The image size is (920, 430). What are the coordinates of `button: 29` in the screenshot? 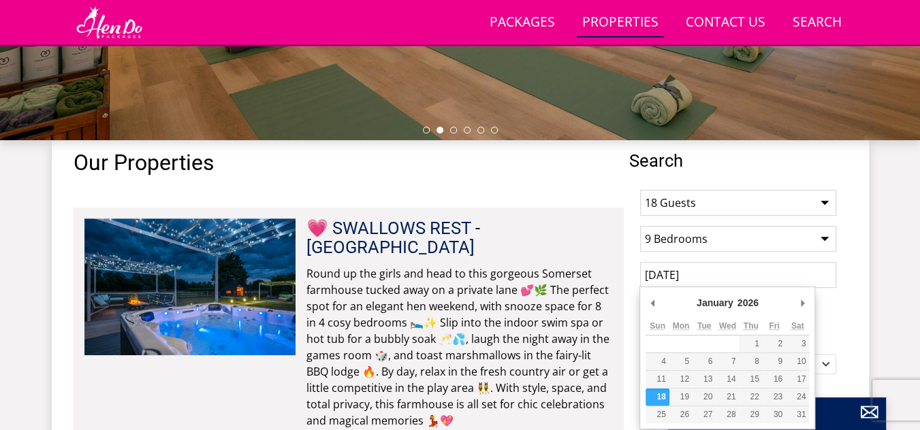 It's located at (751, 415).